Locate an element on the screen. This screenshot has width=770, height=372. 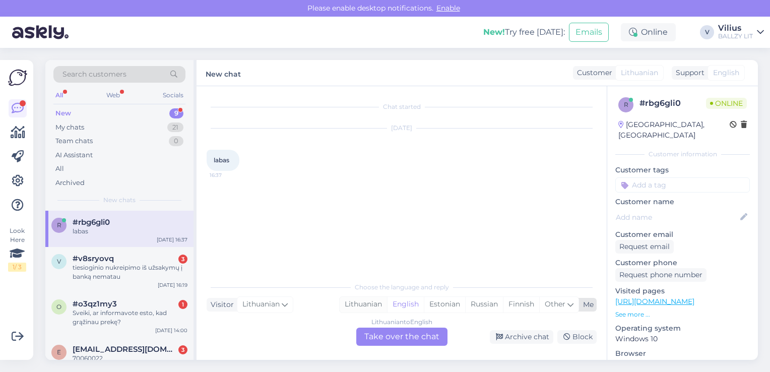
div: Archive chat is located at coordinates (522, 337).